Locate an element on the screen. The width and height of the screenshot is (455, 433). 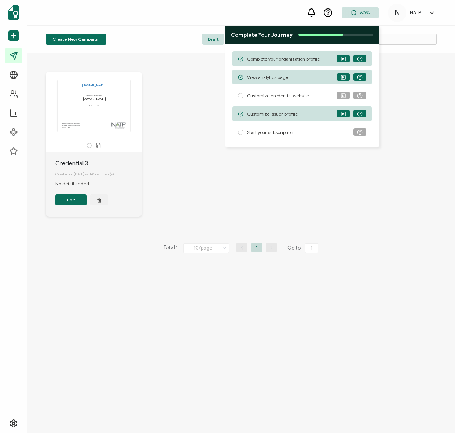
span: Total 1 is located at coordinates (171, 248).